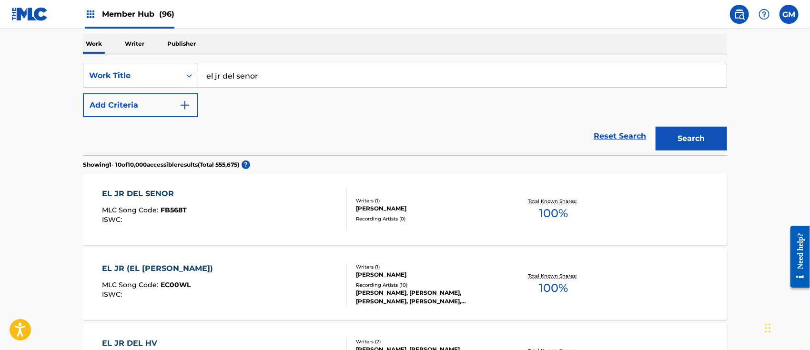 The width and height of the screenshot is (810, 350). What do you see at coordinates (739, 14) in the screenshot?
I see `img: search` at bounding box center [739, 14].